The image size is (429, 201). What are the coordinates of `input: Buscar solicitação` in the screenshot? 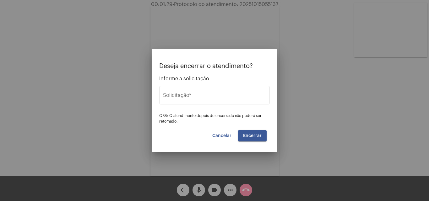 It's located at (214, 97).